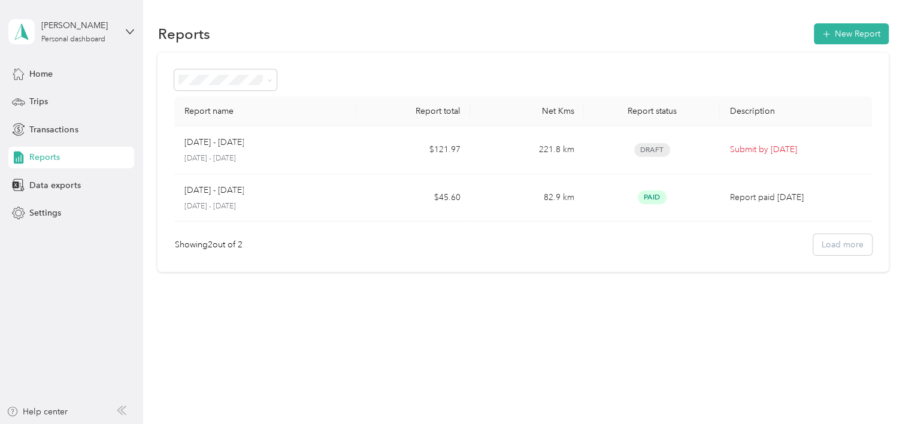  Describe the element at coordinates (208, 244) in the screenshot. I see `div: Showing 2 out of 2` at that location.